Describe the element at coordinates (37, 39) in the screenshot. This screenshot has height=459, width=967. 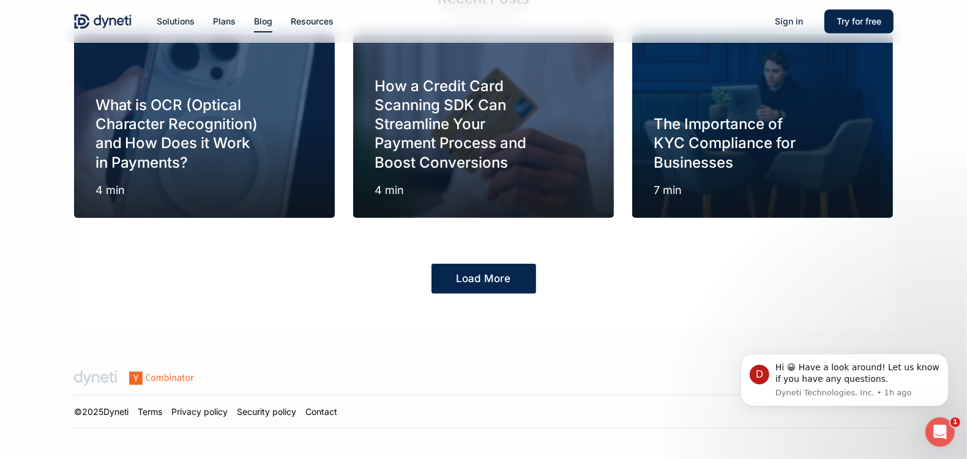
I see `div: Profile image for Dyneti Technologies, Inc.` at that location.